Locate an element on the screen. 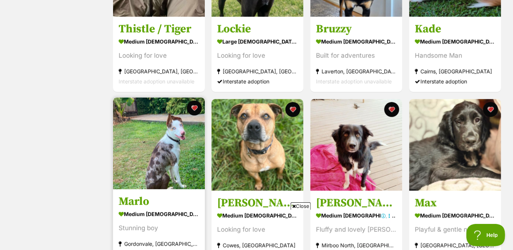 The height and width of the screenshot is (250, 513). img: Max is located at coordinates (455, 145).